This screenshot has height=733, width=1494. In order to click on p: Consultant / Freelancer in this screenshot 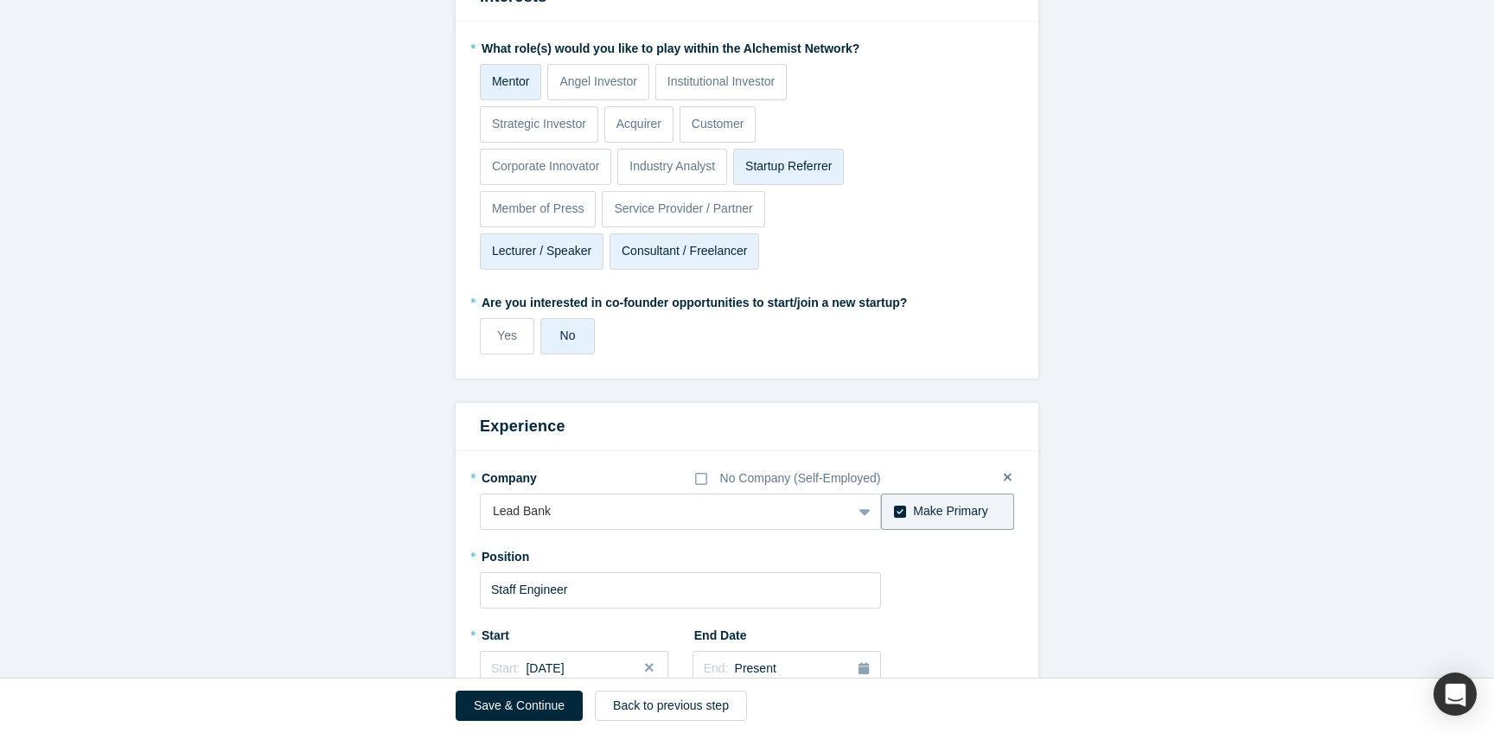, I will do `click(685, 251)`.